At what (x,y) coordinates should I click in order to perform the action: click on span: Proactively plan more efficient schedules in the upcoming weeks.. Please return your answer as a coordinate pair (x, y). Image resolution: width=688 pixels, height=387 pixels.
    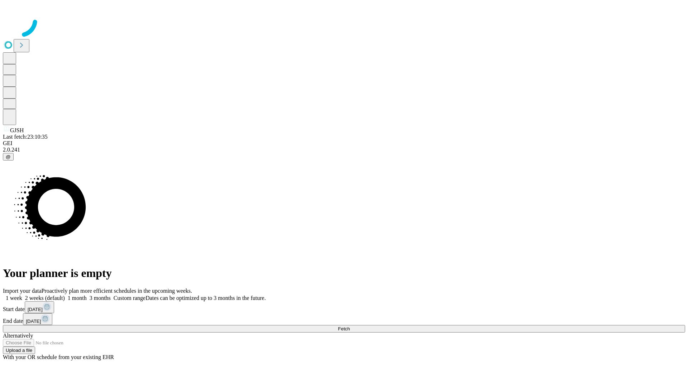
    Looking at the image, I should click on (117, 291).